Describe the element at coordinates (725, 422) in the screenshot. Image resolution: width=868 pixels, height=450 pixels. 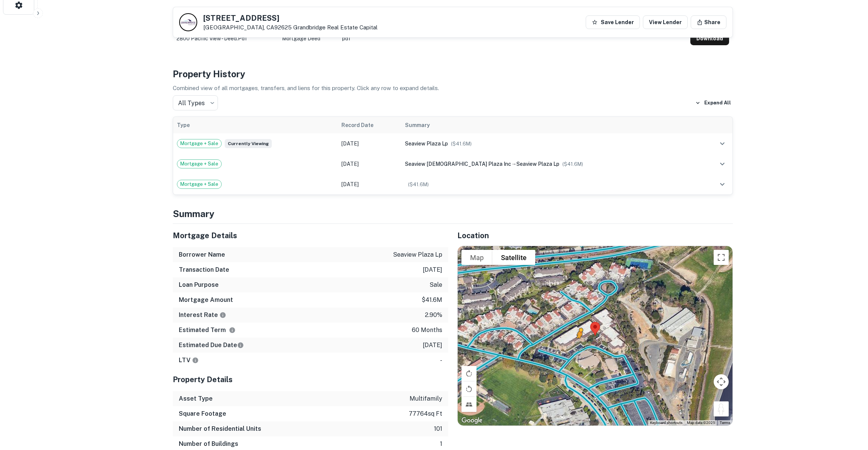
I see `a: Terms (opens in new tab)` at that location.